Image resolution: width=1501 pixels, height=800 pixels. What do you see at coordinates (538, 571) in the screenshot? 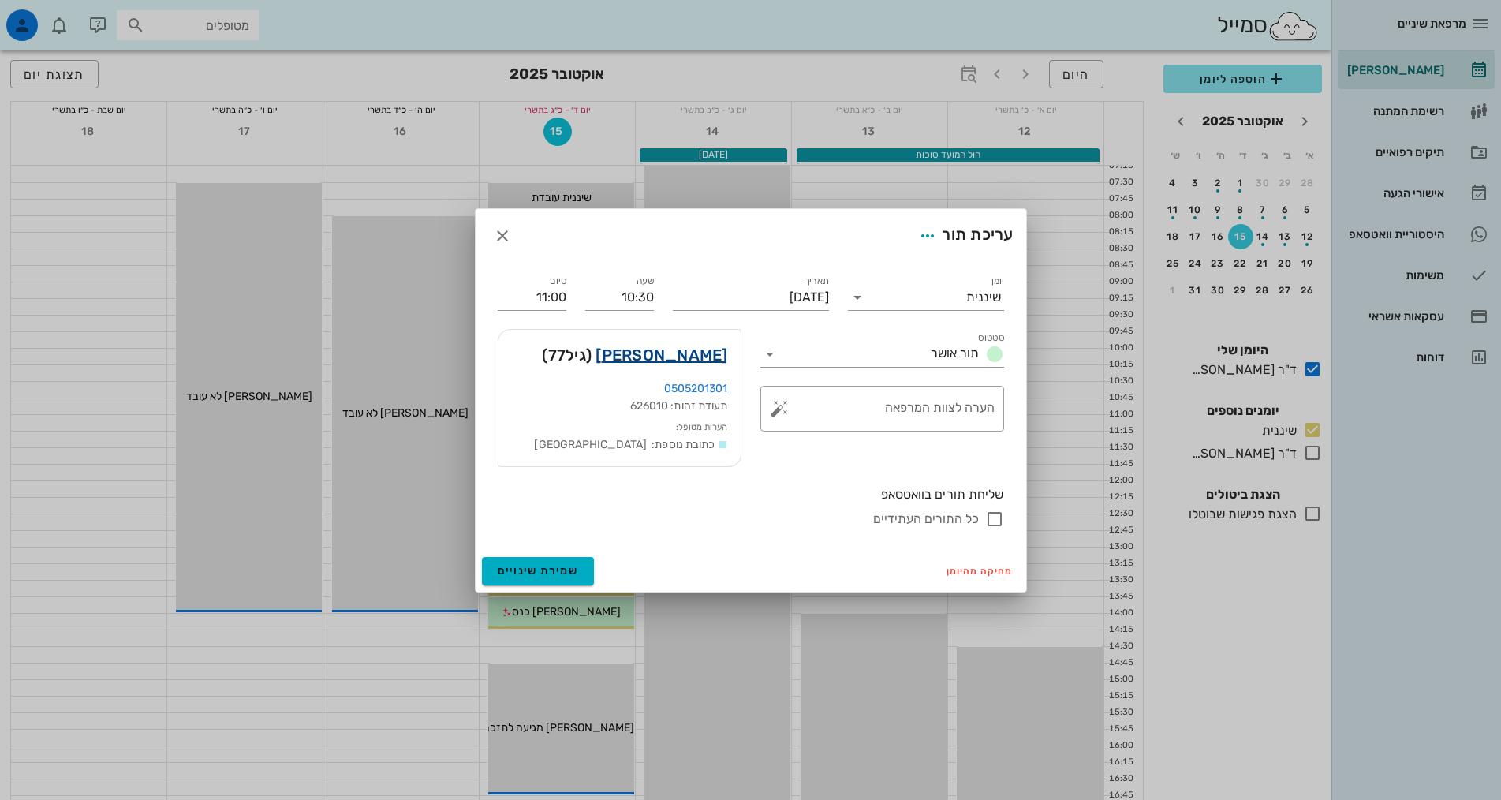
I see `button: שמירת שינויים` at bounding box center [538, 571].